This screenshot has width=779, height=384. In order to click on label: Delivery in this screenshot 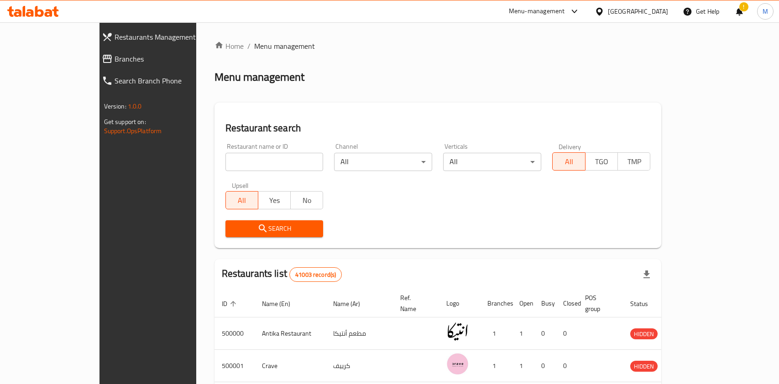, I will do `click(570, 147)`.